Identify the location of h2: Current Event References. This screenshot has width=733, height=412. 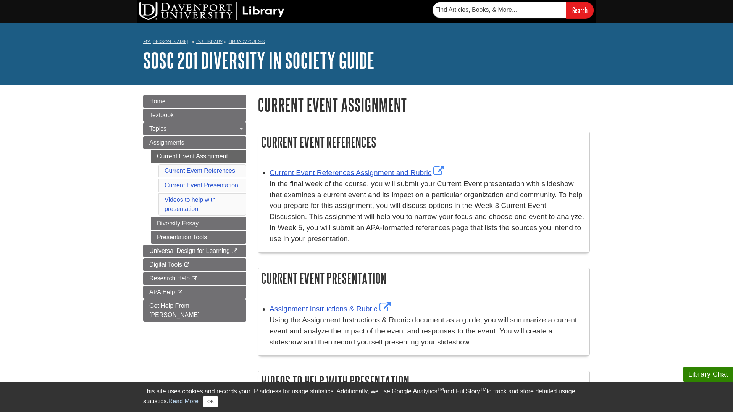
(424, 142).